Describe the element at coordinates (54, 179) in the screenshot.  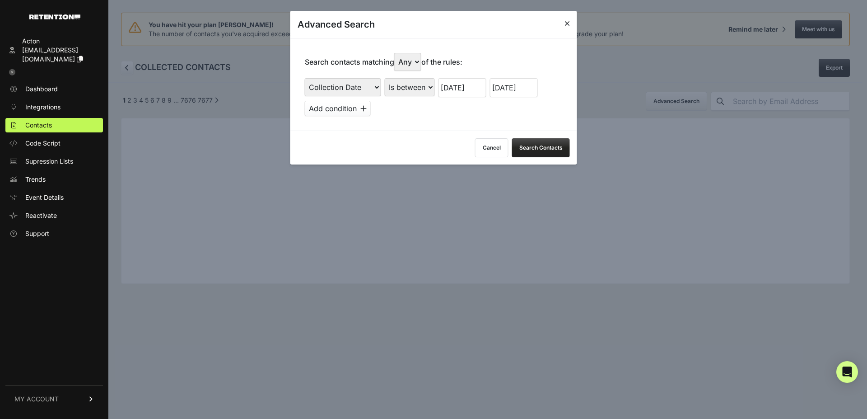
I see `a: Trends` at that location.